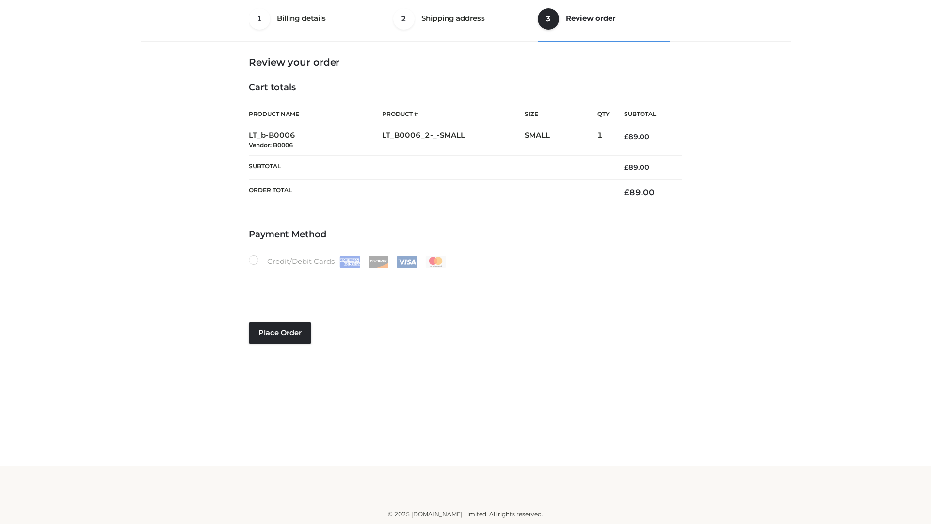 The width and height of the screenshot is (931, 524). I want to click on label: Credit/Debit Cards, so click(348, 261).